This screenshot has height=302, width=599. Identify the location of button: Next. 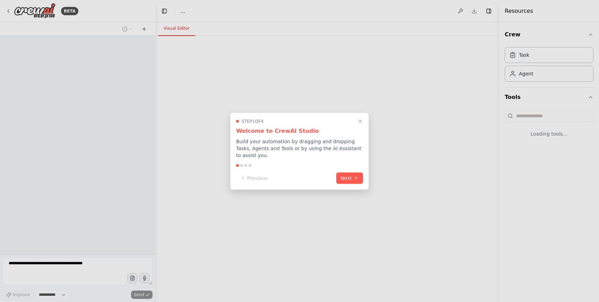
(349, 178).